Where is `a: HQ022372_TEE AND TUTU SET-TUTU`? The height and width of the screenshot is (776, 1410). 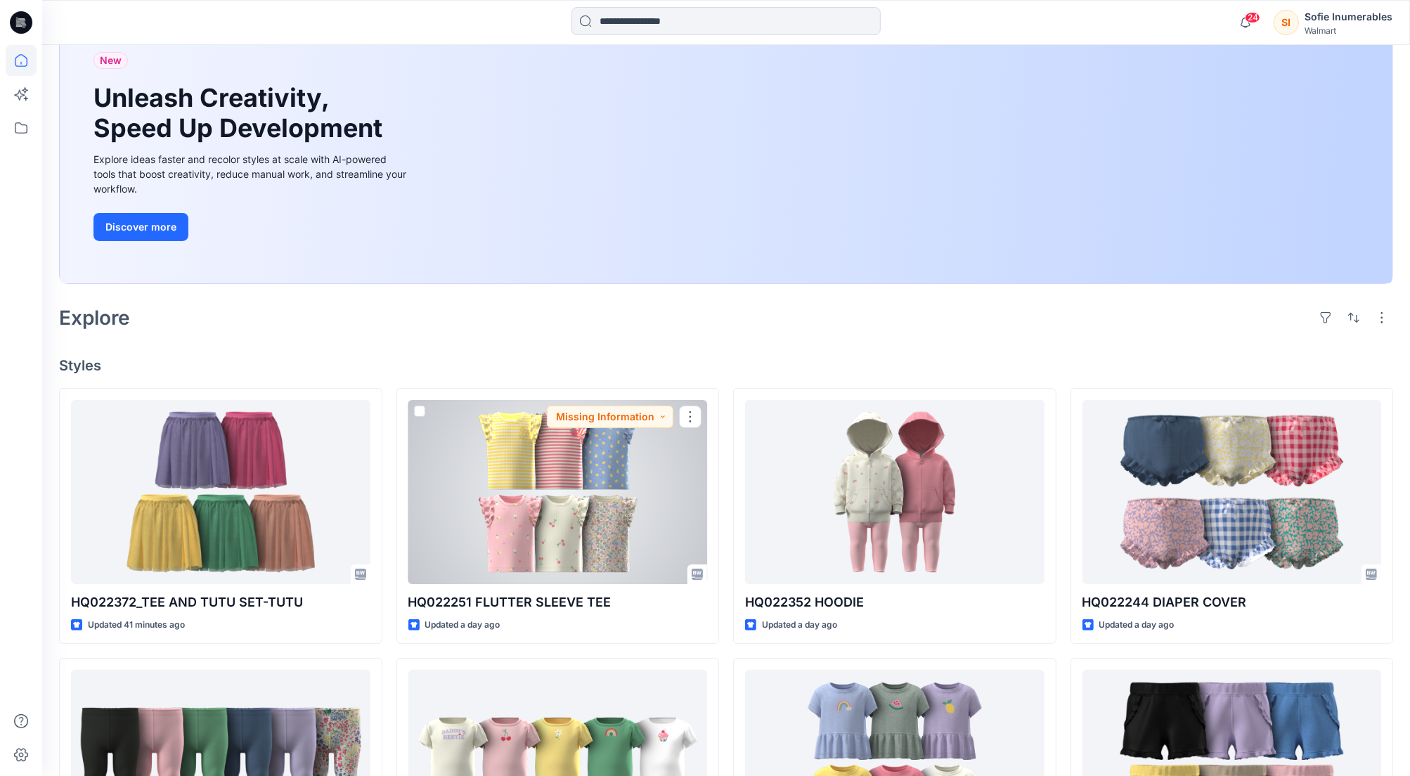 a: HQ022372_TEE AND TUTU SET-TUTU is located at coordinates (221, 492).